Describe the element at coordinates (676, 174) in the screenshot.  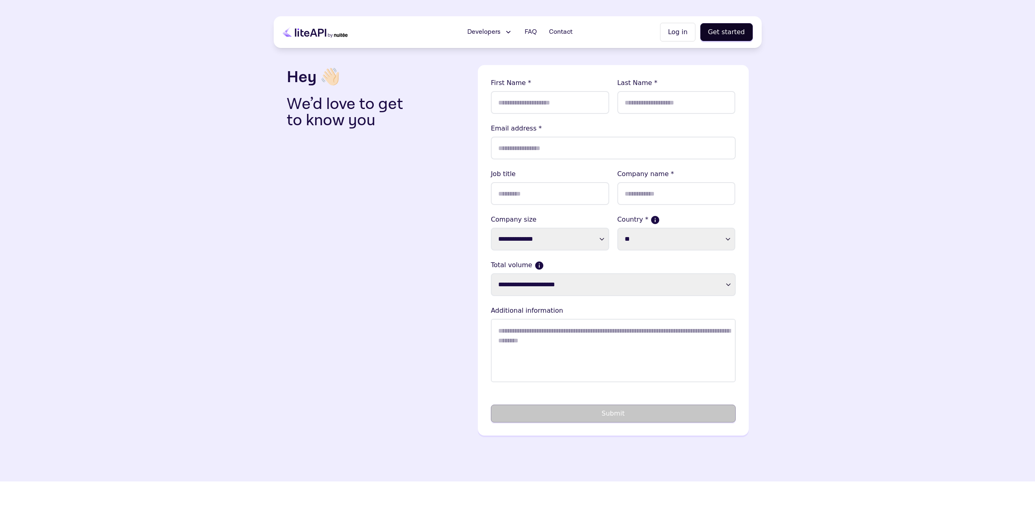
I see `lable: Company name *` at that location.